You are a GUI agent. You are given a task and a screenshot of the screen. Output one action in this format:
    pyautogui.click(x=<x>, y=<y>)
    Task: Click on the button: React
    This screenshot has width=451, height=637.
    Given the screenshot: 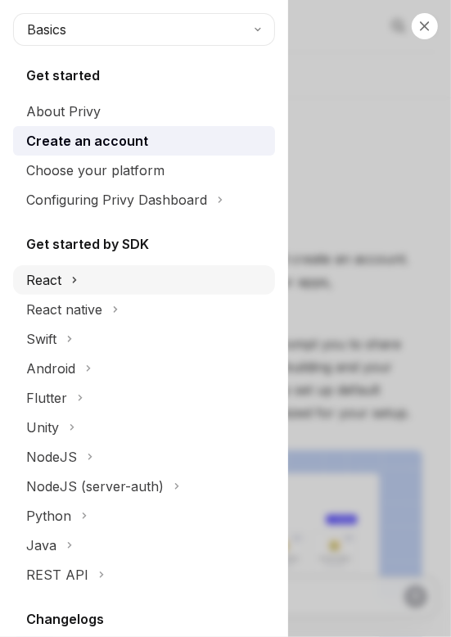 What is the action you would take?
    pyautogui.click(x=144, y=280)
    